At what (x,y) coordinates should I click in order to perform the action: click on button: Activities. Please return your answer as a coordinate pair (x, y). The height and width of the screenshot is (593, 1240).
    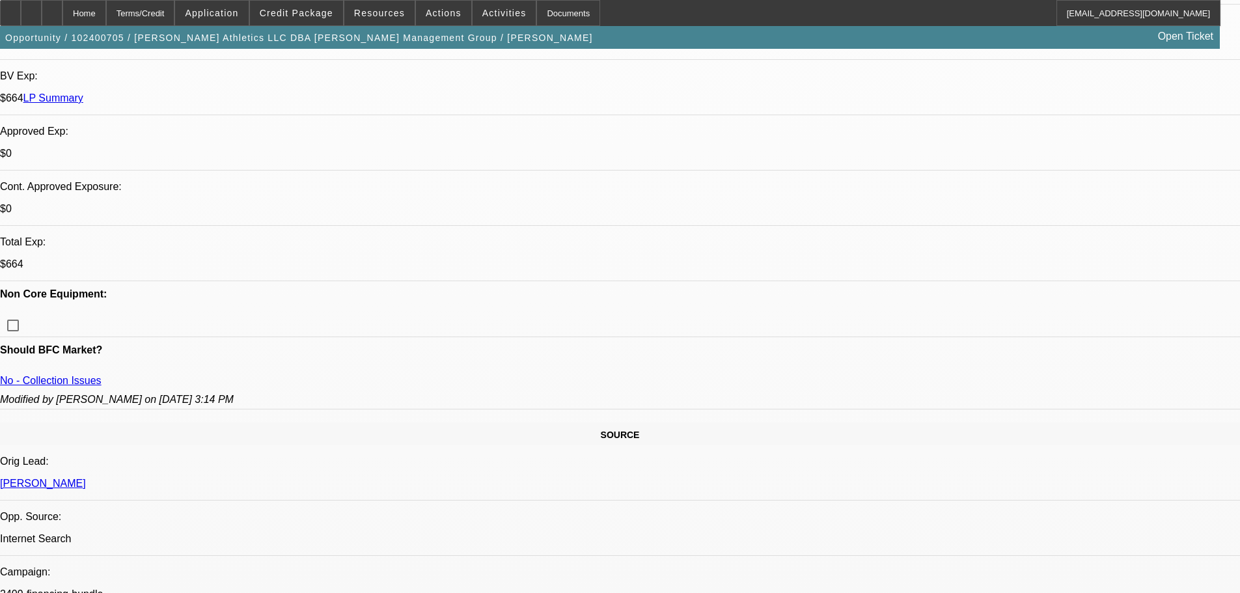
    Looking at the image, I should click on (504, 13).